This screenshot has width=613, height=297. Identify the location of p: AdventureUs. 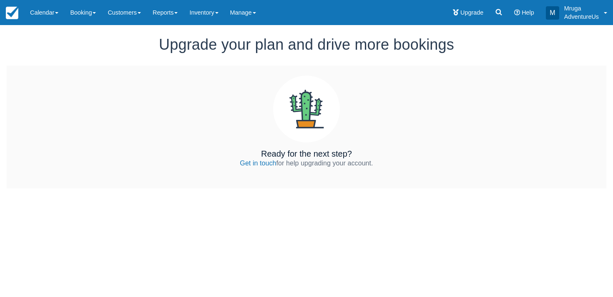
(581, 17).